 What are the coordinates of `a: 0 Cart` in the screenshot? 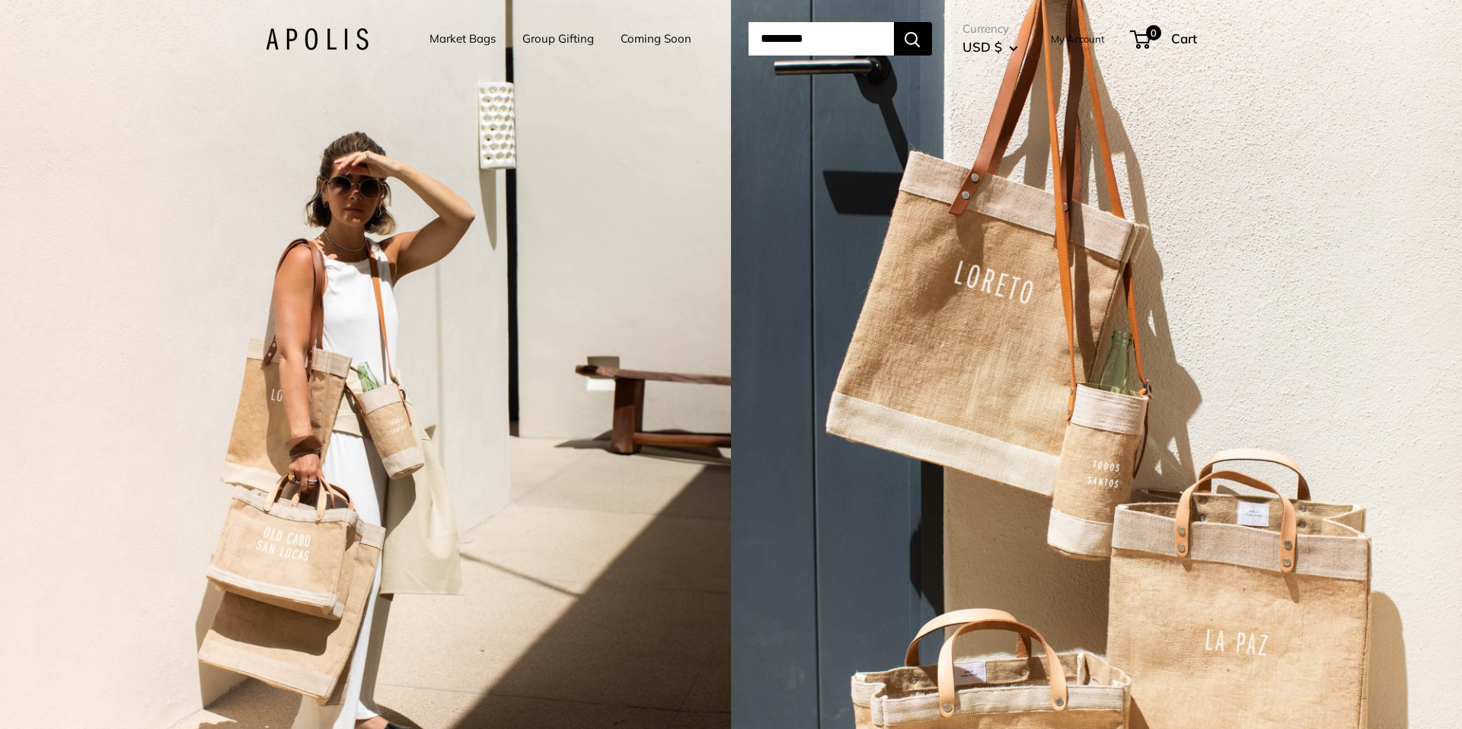 It's located at (1164, 39).